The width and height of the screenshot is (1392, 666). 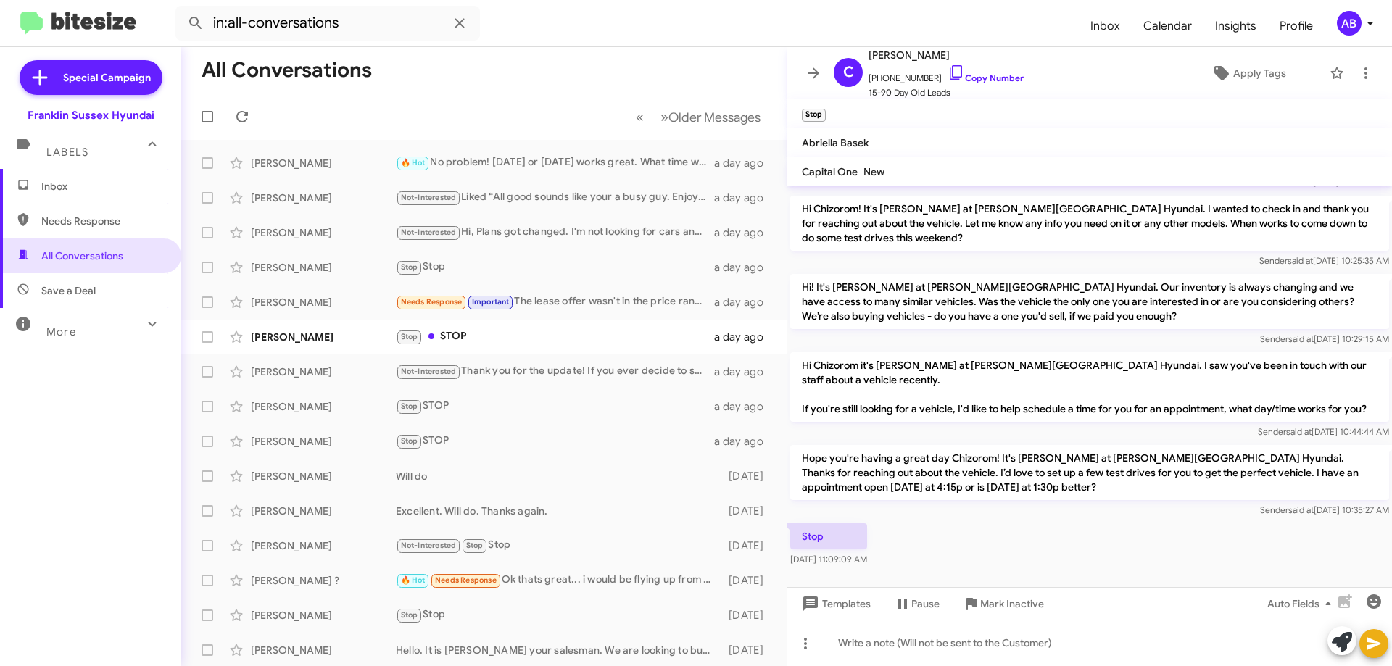 What do you see at coordinates (711, 117) in the screenshot?
I see `button: Next` at bounding box center [711, 117].